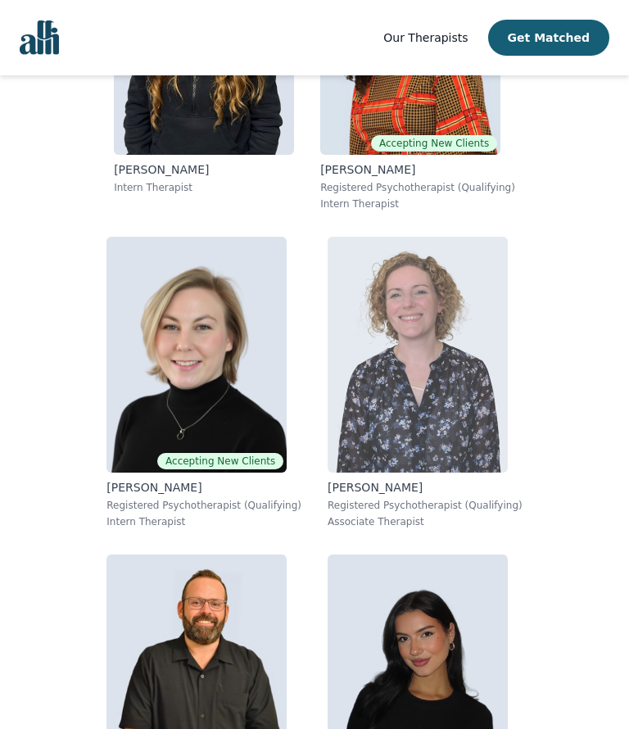  I want to click on img: Jocelyn_Crawford, so click(196, 354).